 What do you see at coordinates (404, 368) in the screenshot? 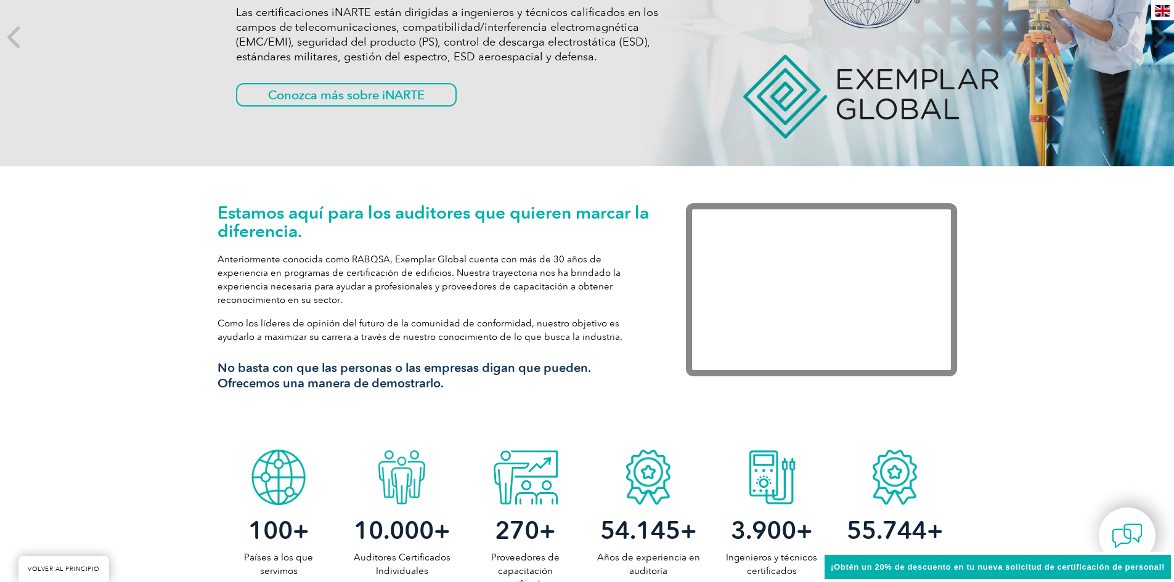
I see `font: No basta con que las personas o las empresas digan que pueden.` at bounding box center [404, 368].